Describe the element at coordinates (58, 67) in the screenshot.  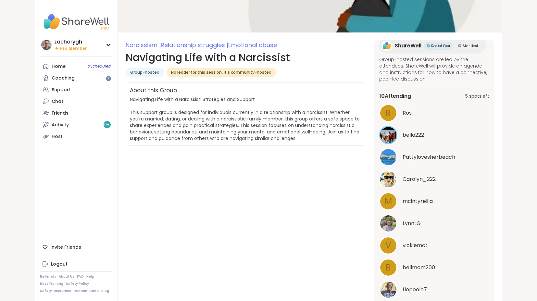
I see `div: Home` at that location.